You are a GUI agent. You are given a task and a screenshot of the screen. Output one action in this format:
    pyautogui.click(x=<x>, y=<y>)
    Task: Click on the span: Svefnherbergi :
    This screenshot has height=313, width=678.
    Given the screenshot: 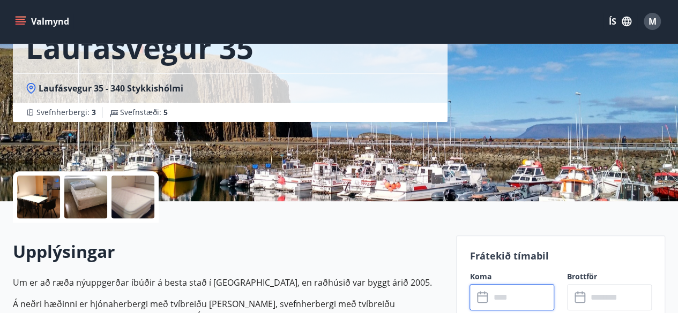 What is the action you would take?
    pyautogui.click(x=66, y=113)
    